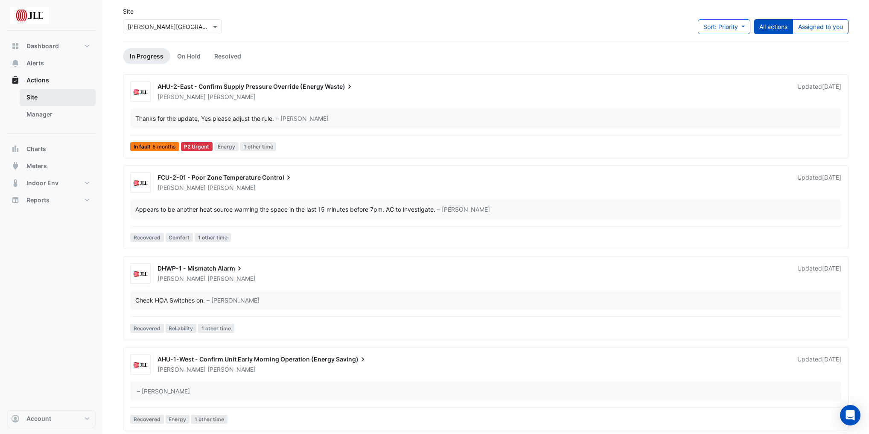 This screenshot has height=434, width=869. I want to click on button: Assigned to you, so click(821, 26).